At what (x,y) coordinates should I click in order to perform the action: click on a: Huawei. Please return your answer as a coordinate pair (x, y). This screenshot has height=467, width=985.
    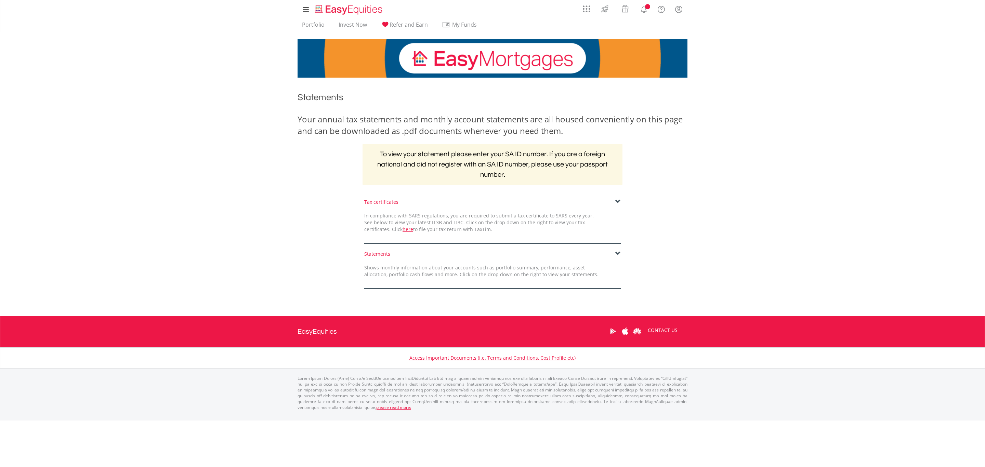
    Looking at the image, I should click on (637, 332).